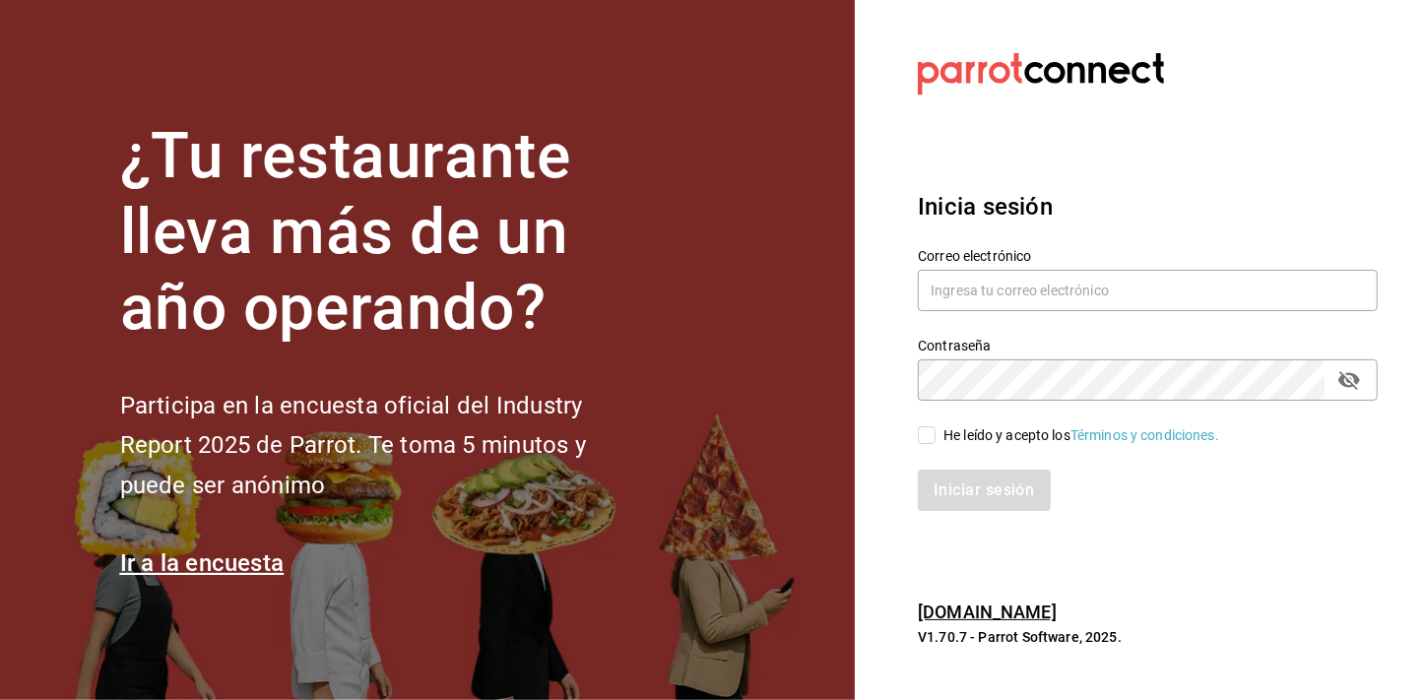  What do you see at coordinates (1081, 435) in the screenshot?
I see `div: He leído y acepto los` at bounding box center [1081, 435].